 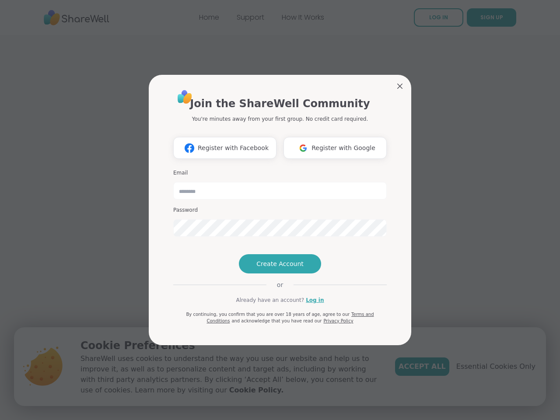 What do you see at coordinates (290, 318) in the screenshot?
I see `a: Terms and Conditions` at bounding box center [290, 318].